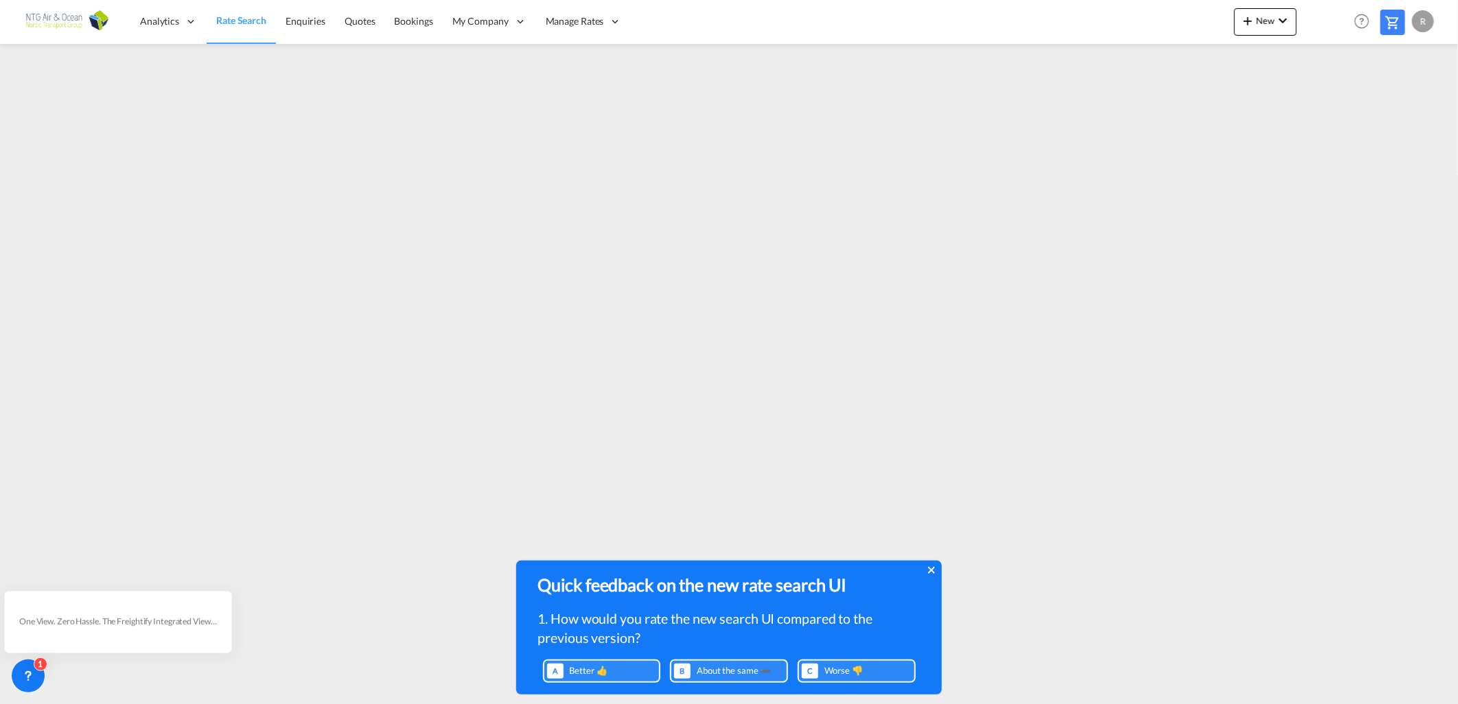 The height and width of the screenshot is (704, 1458). I want to click on span: Bookings, so click(414, 21).